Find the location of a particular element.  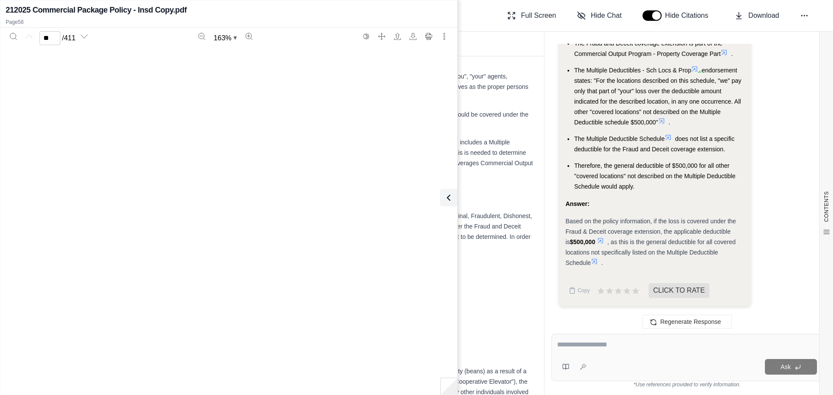

strong: Answer: is located at coordinates (577, 204).